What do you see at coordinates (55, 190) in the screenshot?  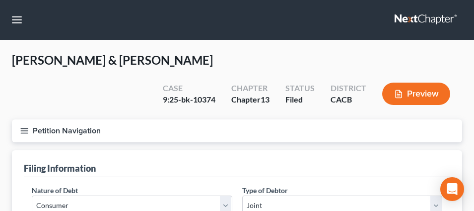 I see `label: Nature of Debt` at bounding box center [55, 190].